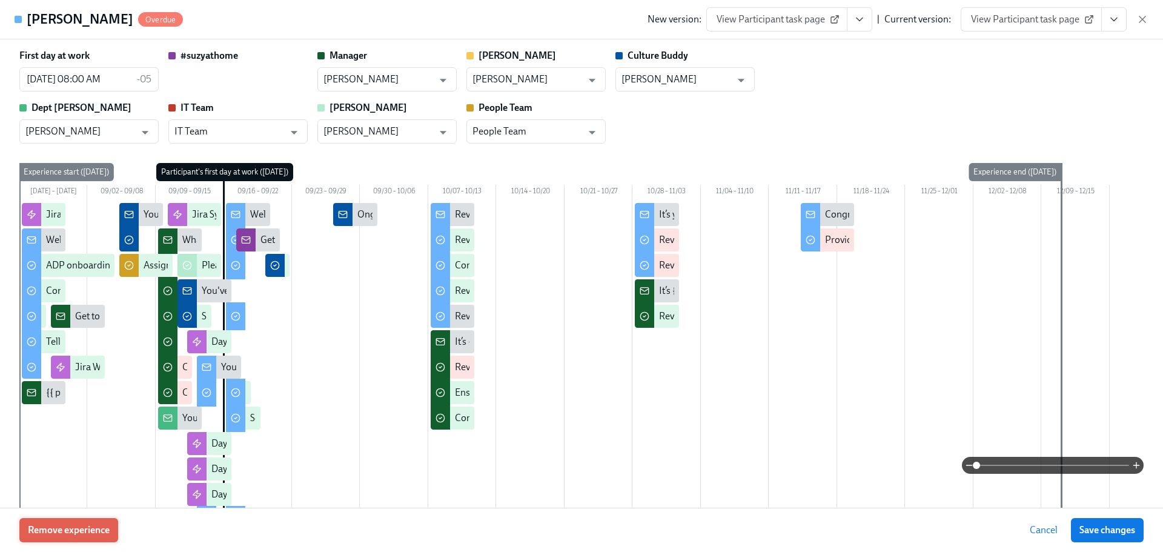 This screenshot has width=1163, height=552. I want to click on div: 09/16 – 09/22, so click(257, 193).